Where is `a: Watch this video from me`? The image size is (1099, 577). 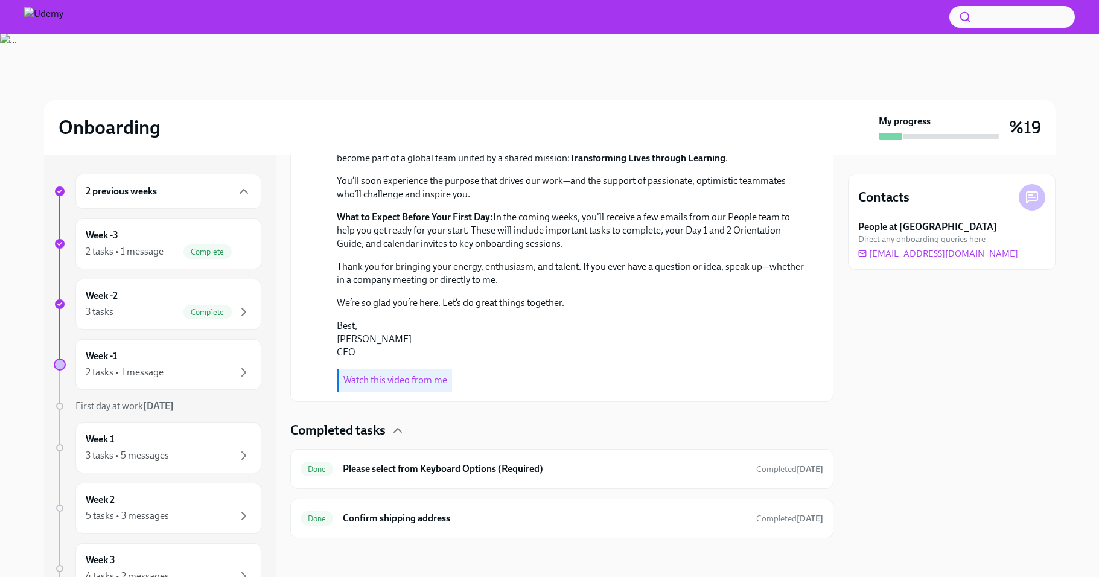
a: Watch this video from me is located at coordinates (395, 380).